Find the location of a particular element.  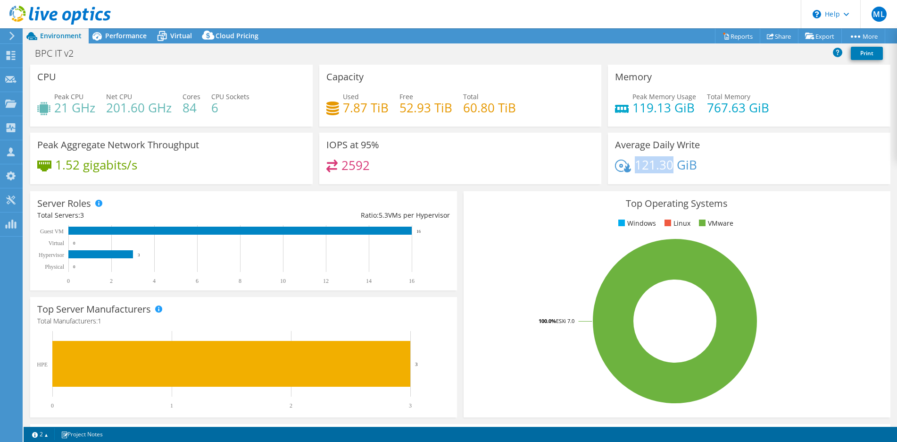

span: 5.3 is located at coordinates (384, 215).